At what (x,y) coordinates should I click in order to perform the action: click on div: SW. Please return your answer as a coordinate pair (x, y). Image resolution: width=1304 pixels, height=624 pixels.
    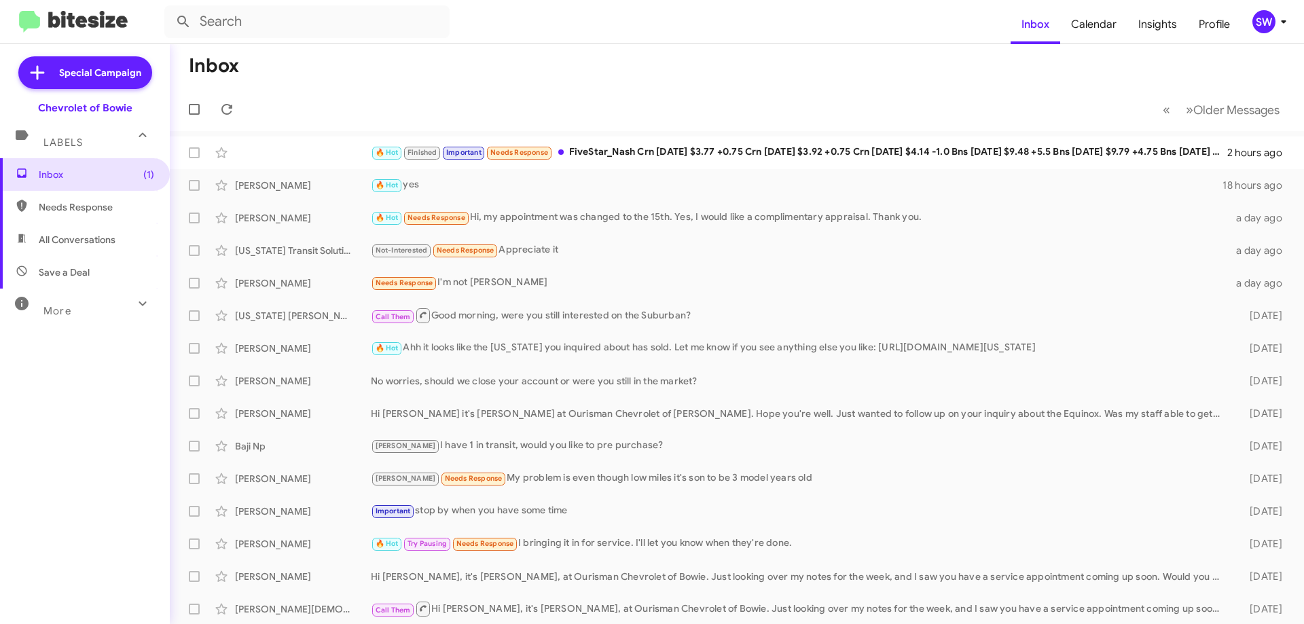
    Looking at the image, I should click on (1264, 22).